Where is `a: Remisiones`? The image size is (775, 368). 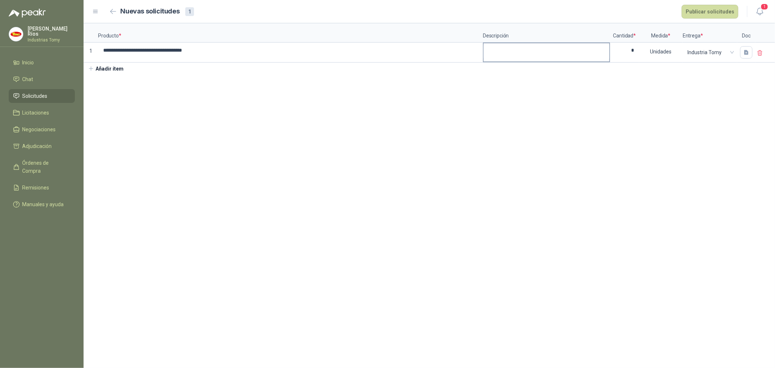
a: Remisiones is located at coordinates (42, 188).